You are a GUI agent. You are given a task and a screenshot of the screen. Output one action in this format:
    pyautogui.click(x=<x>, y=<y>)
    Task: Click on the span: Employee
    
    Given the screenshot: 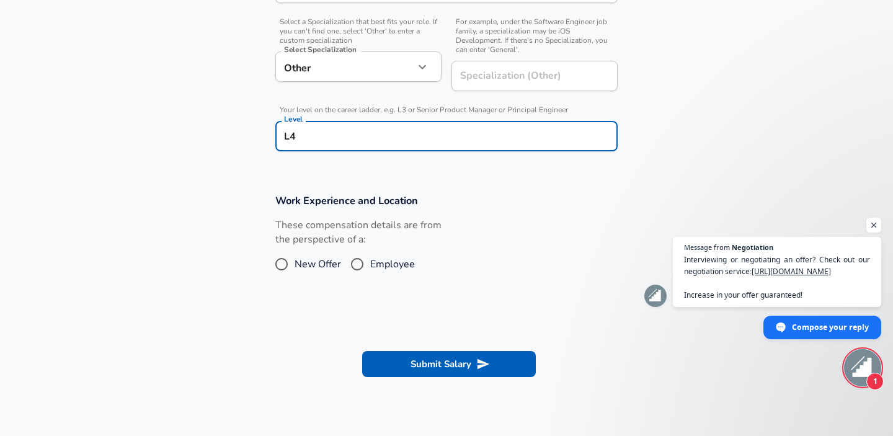 What is the action you would take?
    pyautogui.click(x=392, y=264)
    